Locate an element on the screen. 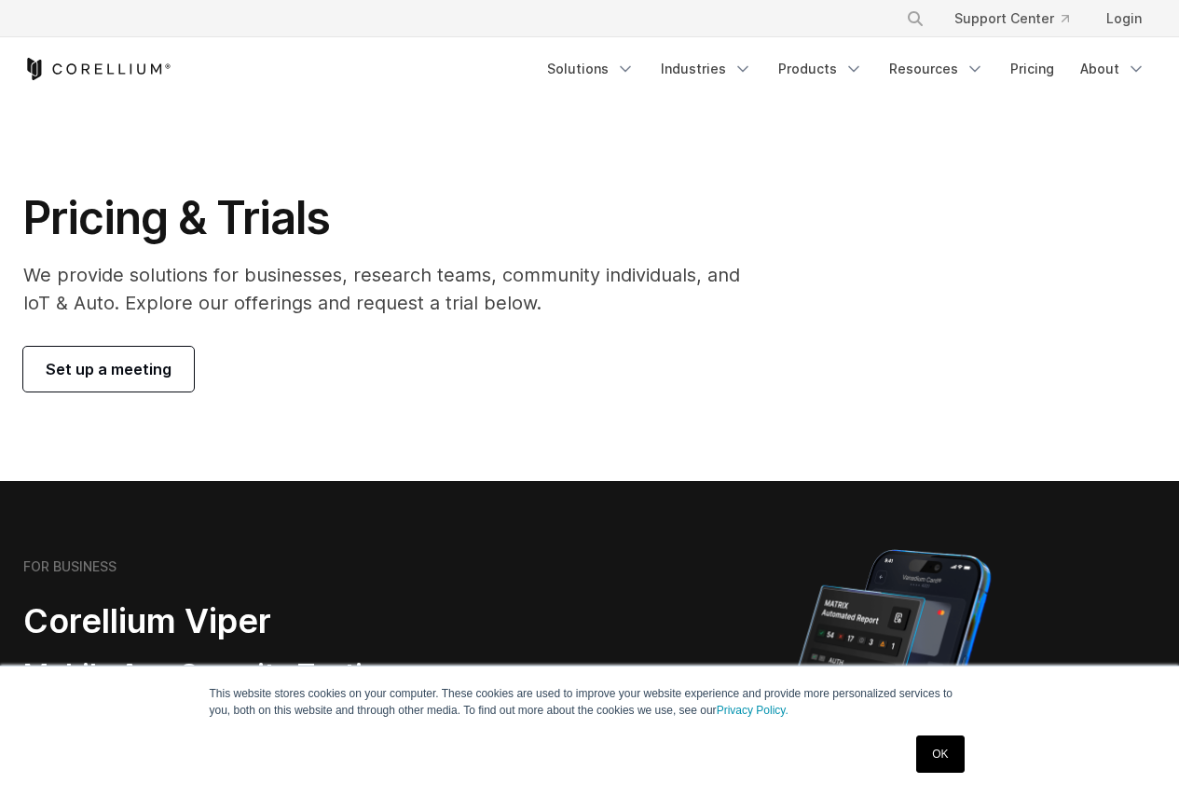 This screenshot has height=797, width=1179. h1: Pricing & Trials is located at coordinates (394, 218).